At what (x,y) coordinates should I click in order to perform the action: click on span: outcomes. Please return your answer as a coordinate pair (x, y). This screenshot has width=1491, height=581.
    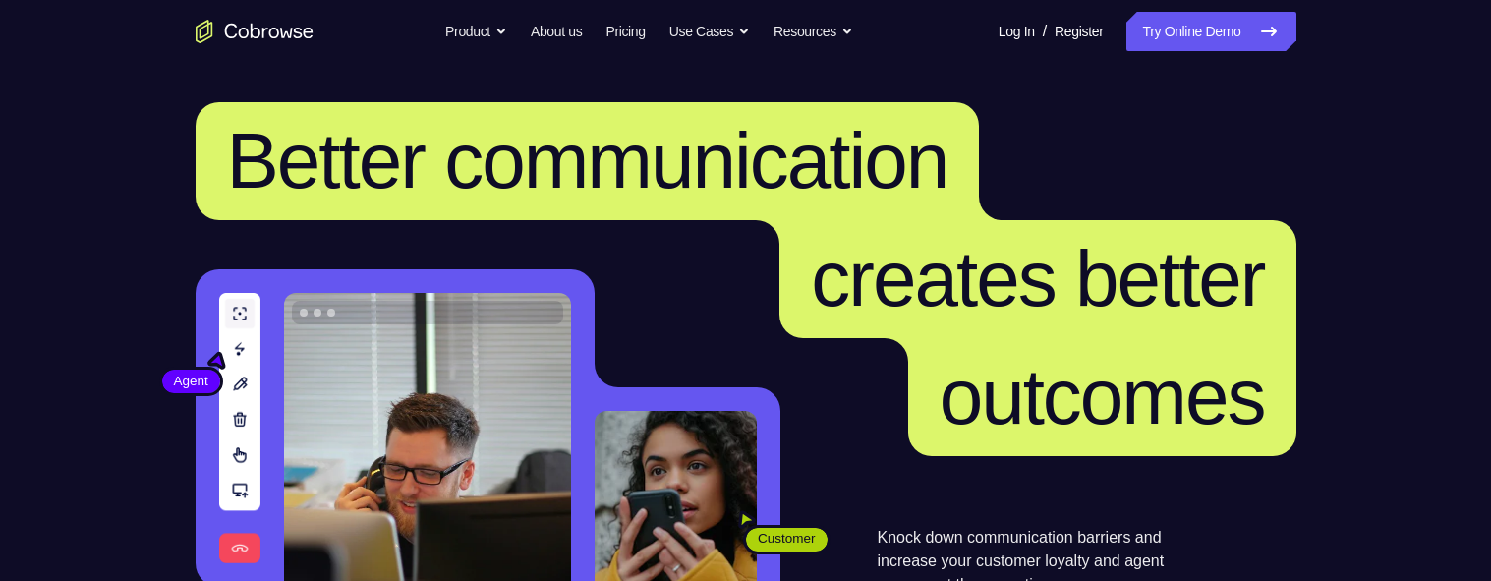
    Looking at the image, I should click on (1102, 396).